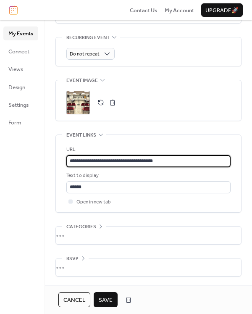 The image size is (252, 314). I want to click on a: Contact Us, so click(144, 10).